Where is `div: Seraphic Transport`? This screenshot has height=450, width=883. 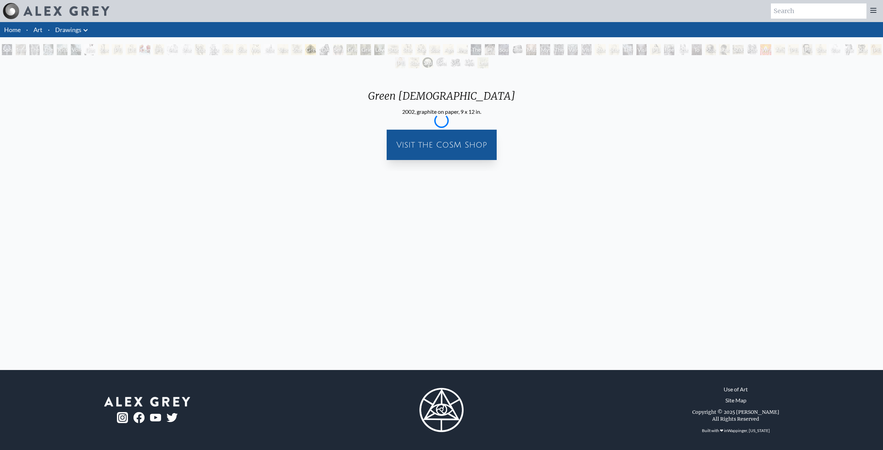
div: Seraphic Transport is located at coordinates (338, 50).